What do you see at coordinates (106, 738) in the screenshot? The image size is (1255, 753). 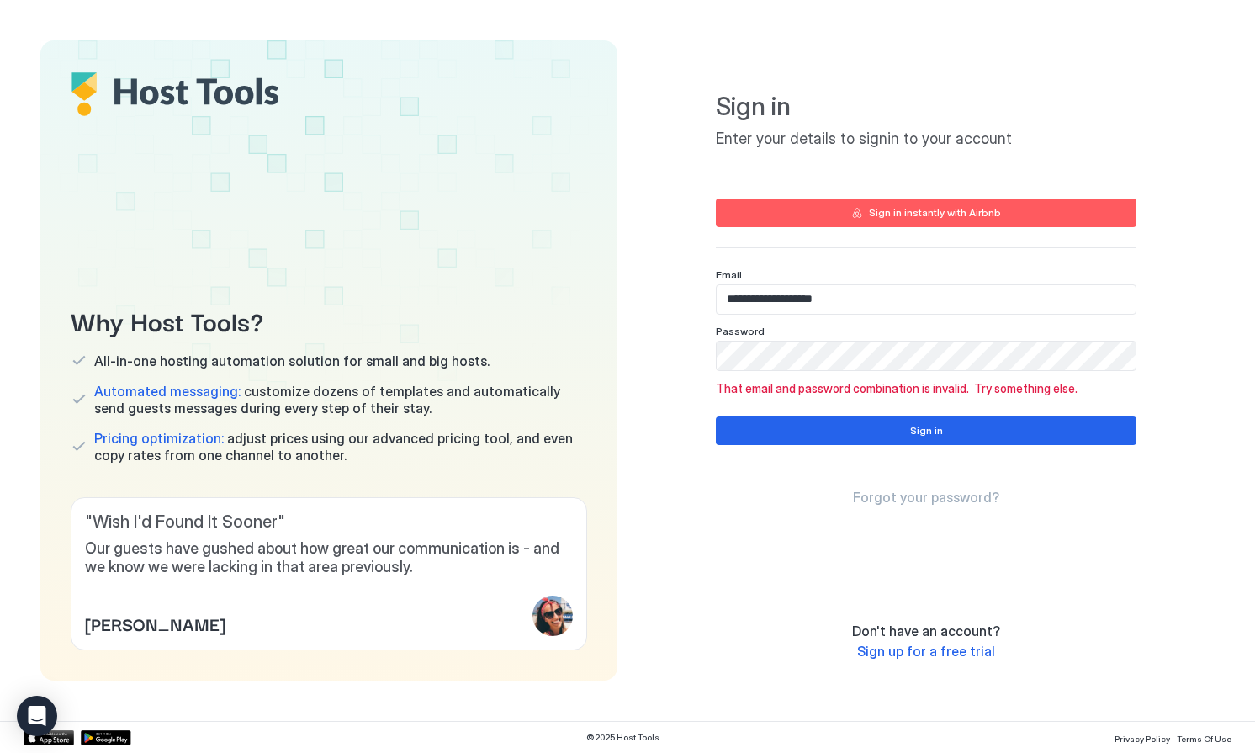 I see `div: Google Play Store` at bounding box center [106, 738].